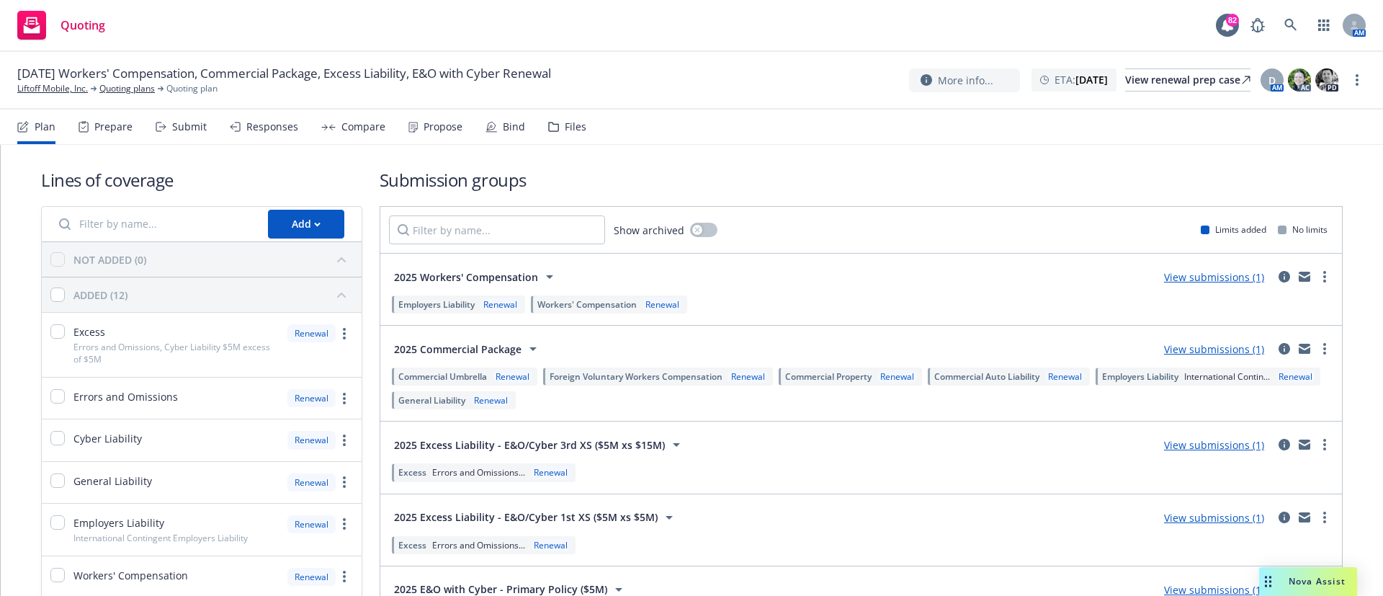 The width and height of the screenshot is (1383, 596). I want to click on span: Commercial Property, so click(828, 376).